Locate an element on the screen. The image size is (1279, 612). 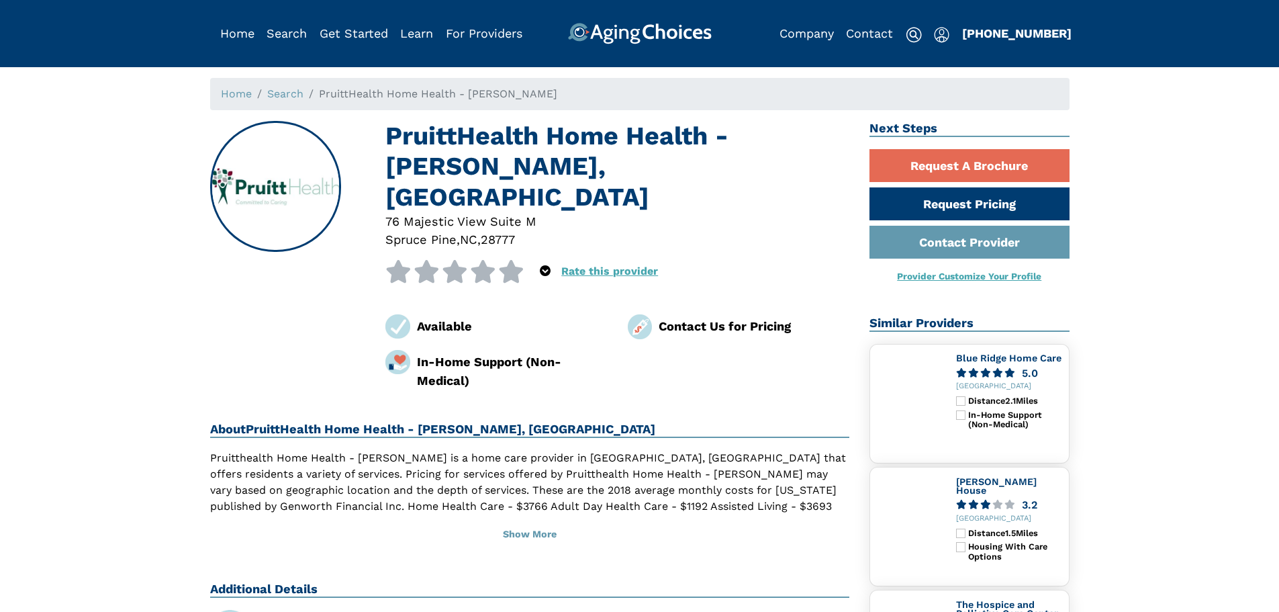
div: Available is located at coordinates (512, 326).